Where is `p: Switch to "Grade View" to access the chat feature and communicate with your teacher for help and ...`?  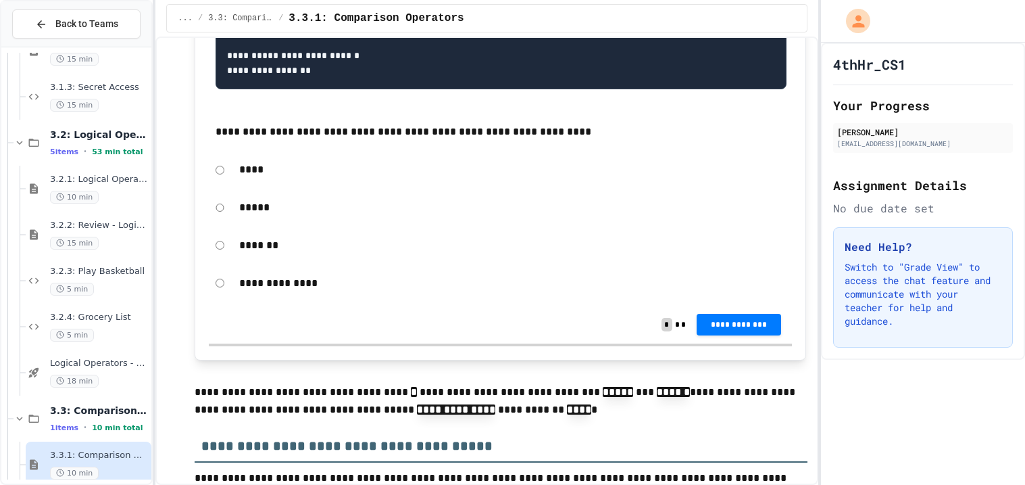 p: Switch to "Grade View" to access the chat feature and communicate with your teacher for help and ... is located at coordinates (923, 294).